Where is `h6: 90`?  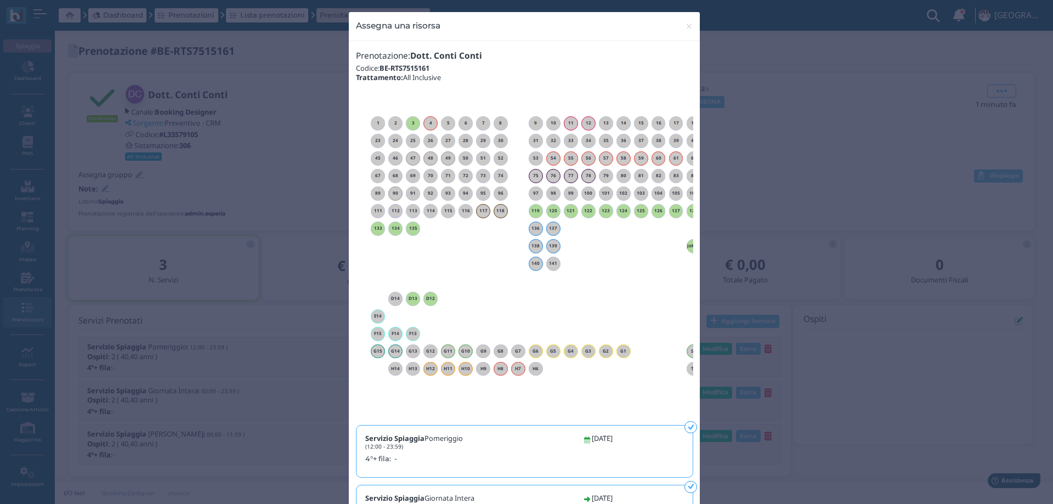 h6: 90 is located at coordinates (395, 193).